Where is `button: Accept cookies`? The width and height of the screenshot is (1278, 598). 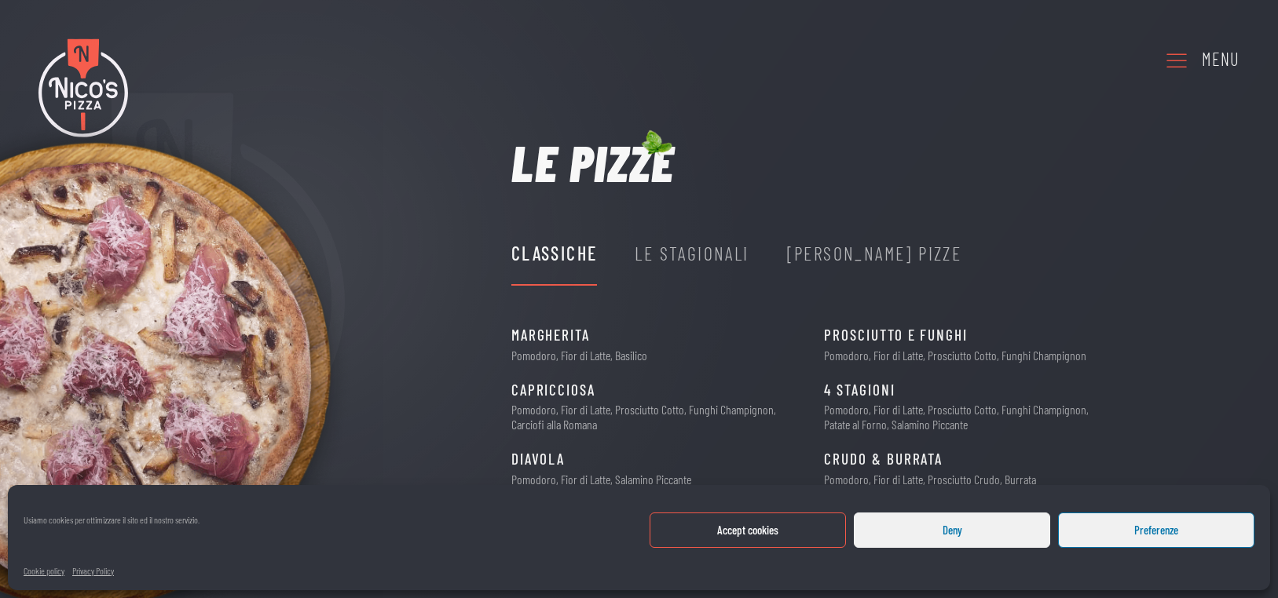
button: Accept cookies is located at coordinates (748, 530).